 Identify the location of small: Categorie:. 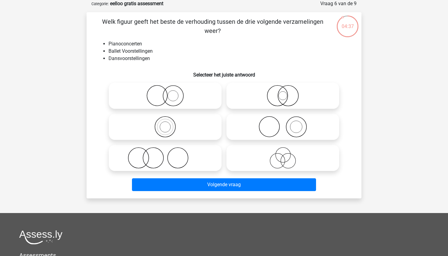
(100, 4).